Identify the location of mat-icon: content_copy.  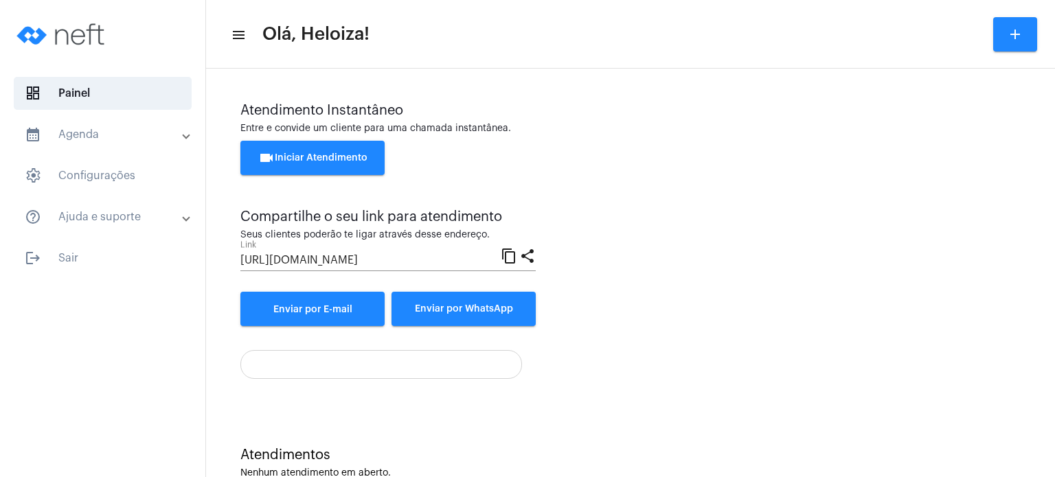
(509, 255).